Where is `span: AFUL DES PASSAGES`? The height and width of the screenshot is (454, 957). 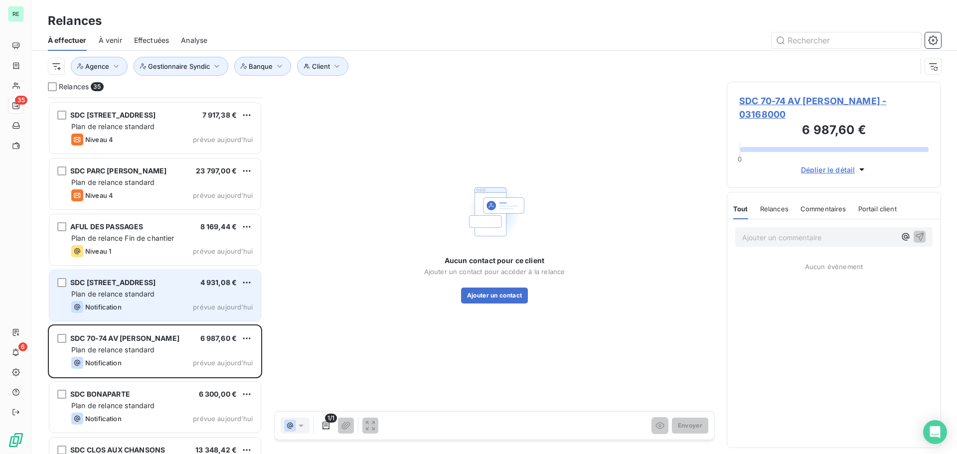 span: AFUL DES PASSAGES is located at coordinates (107, 226).